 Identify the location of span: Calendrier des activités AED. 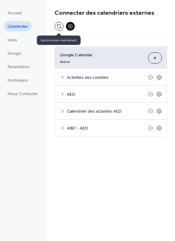
(108, 111).